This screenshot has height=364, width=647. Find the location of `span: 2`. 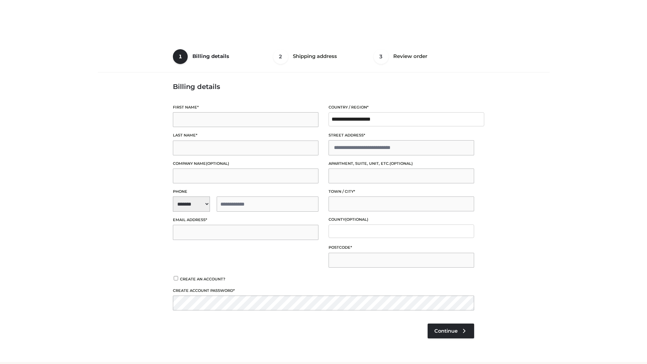

span: 2 is located at coordinates (281, 57).